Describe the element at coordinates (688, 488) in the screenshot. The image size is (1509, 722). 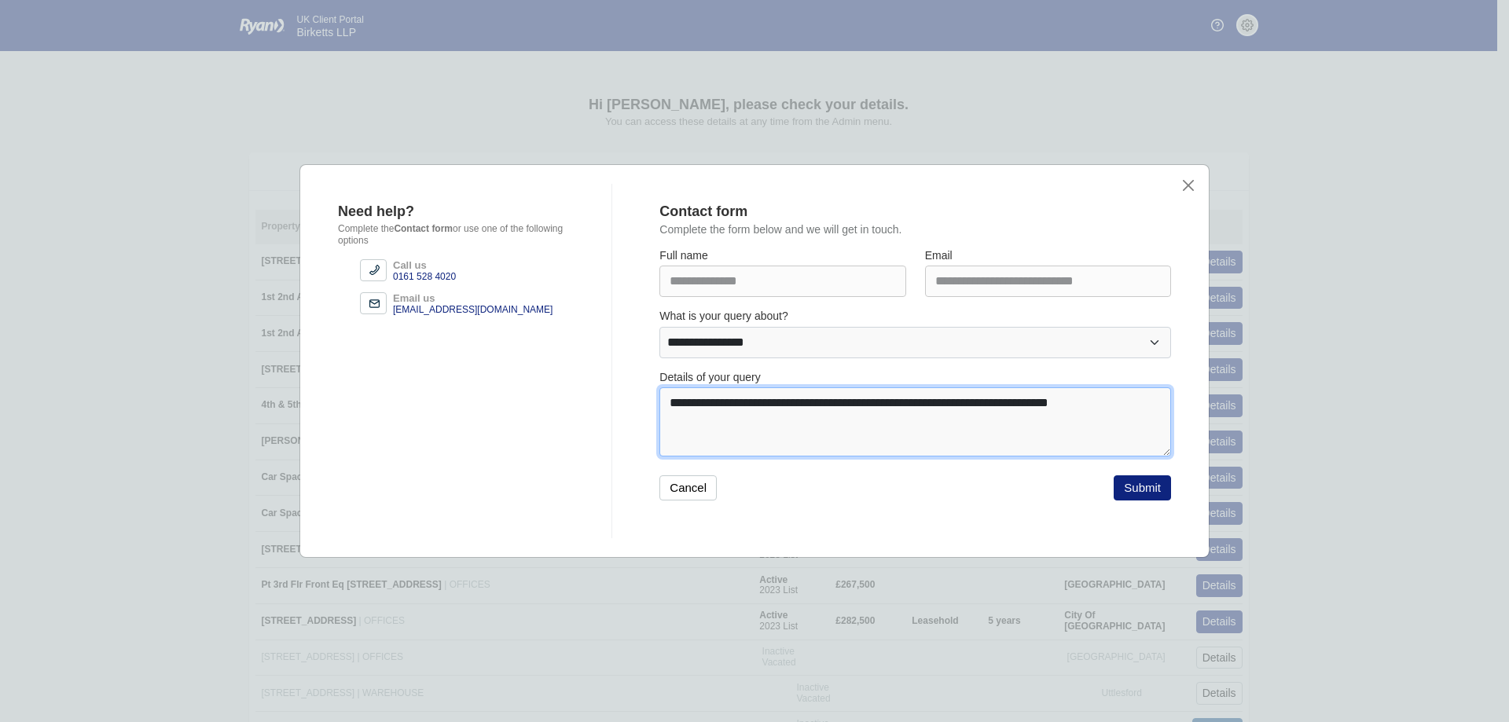
I see `button: Cancel` at that location.